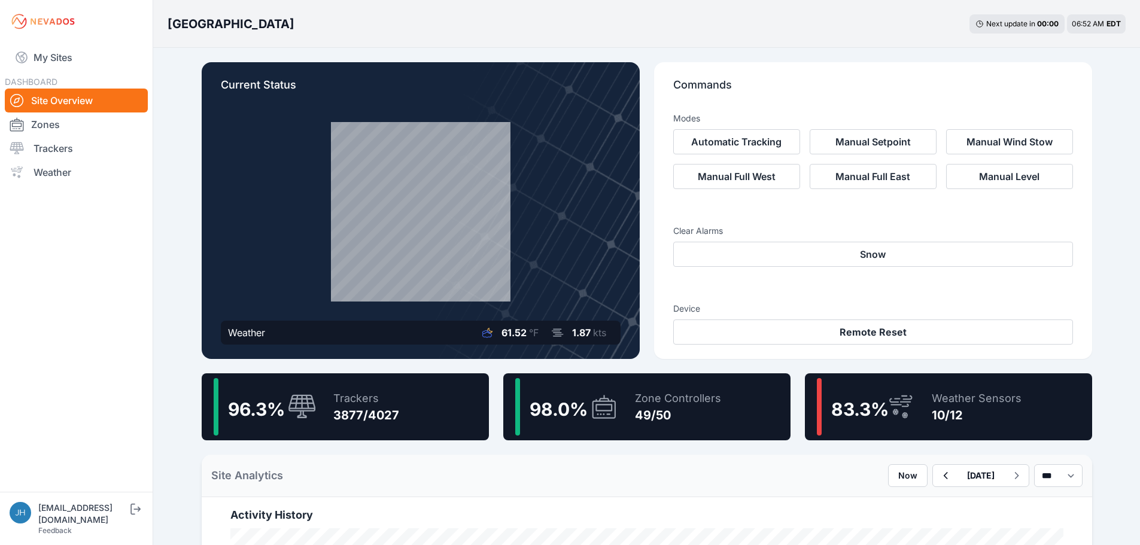 This screenshot has height=545, width=1140. Describe the element at coordinates (534, 333) in the screenshot. I see `span: °F` at that location.